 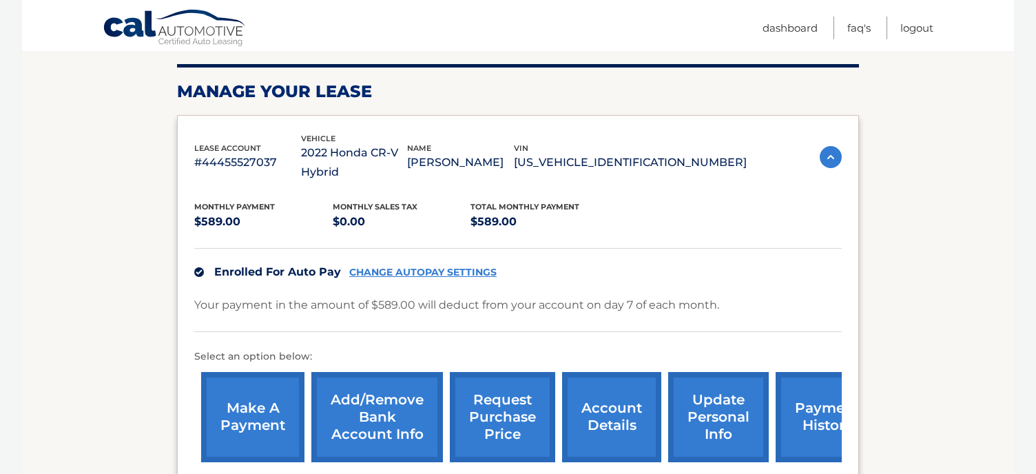 What do you see at coordinates (831, 157) in the screenshot?
I see `img: accordion-active.svg` at bounding box center [831, 157].